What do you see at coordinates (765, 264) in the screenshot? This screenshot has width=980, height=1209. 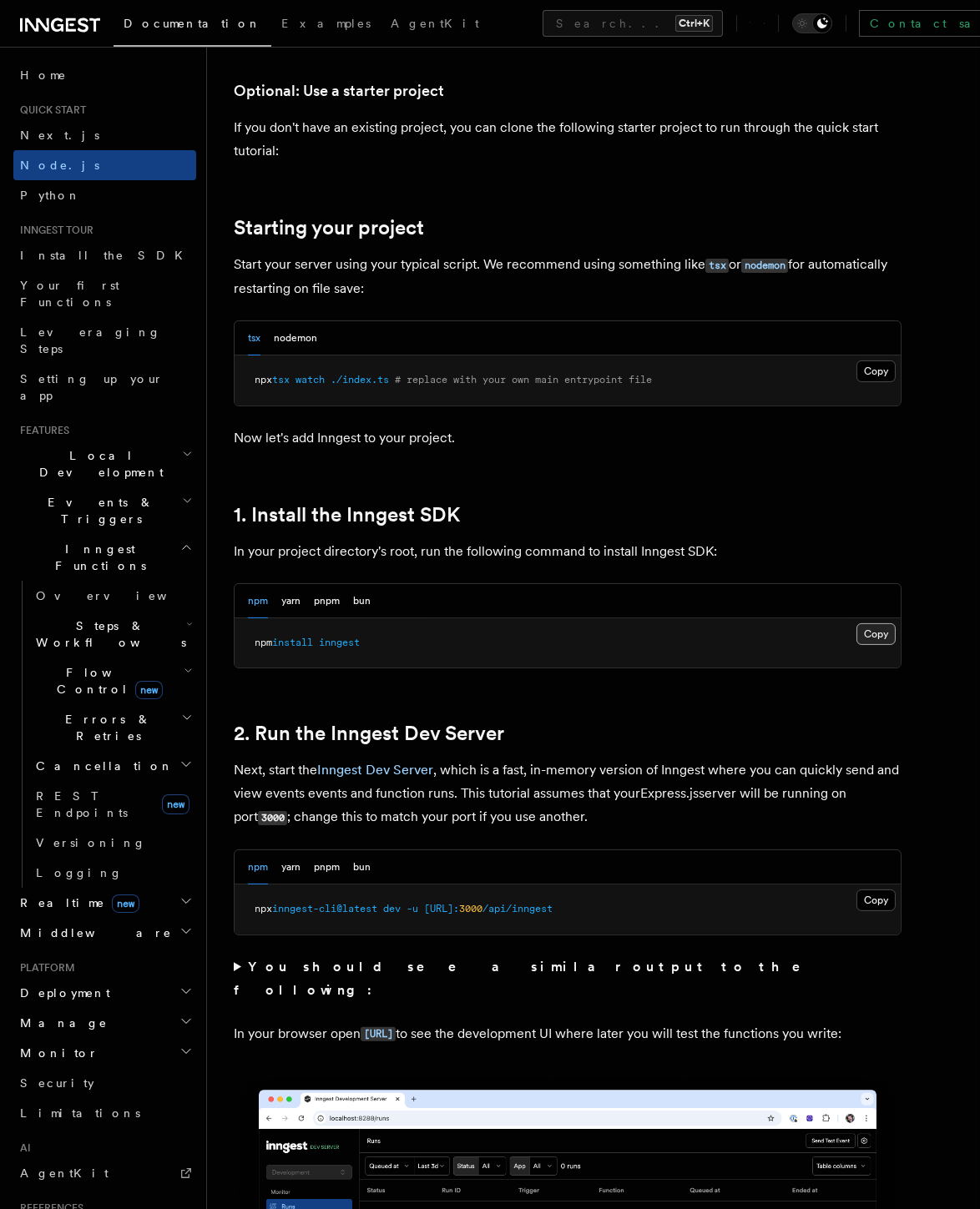 I see `a: nodemon` at bounding box center [765, 264].